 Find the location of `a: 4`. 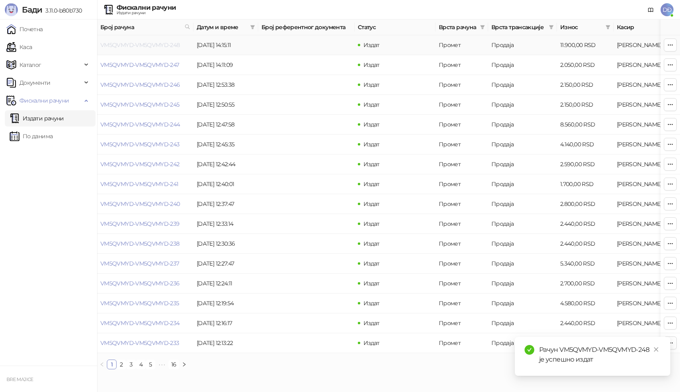

a: 4 is located at coordinates (141, 364).